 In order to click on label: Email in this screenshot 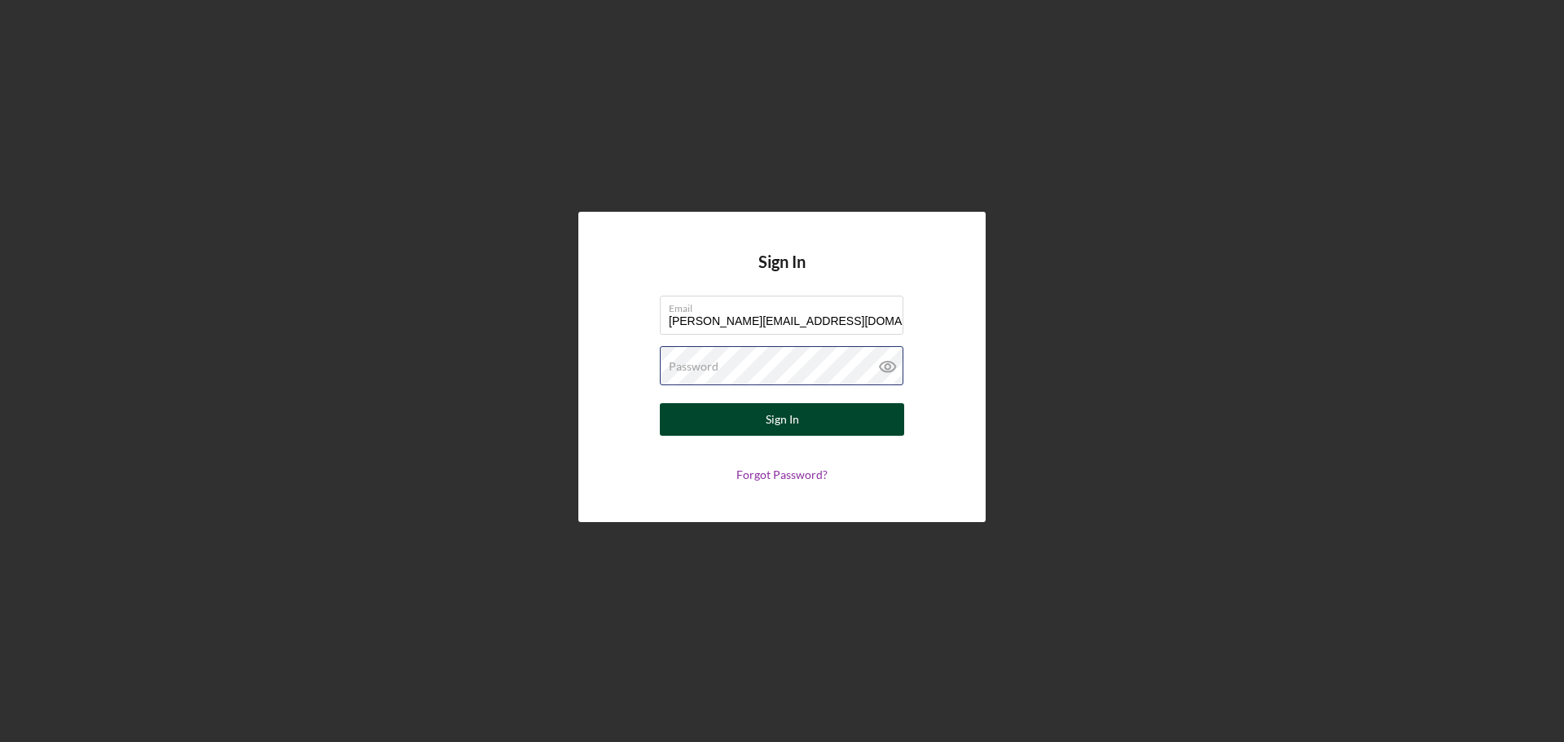, I will do `click(786, 306)`.